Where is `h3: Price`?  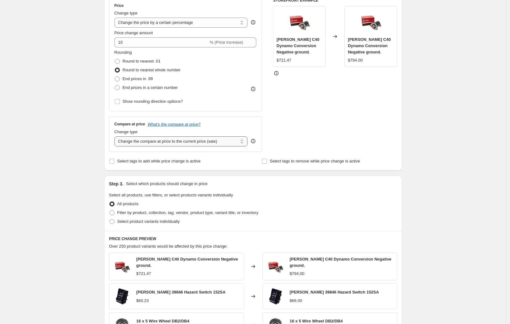 h3: Price is located at coordinates (119, 6).